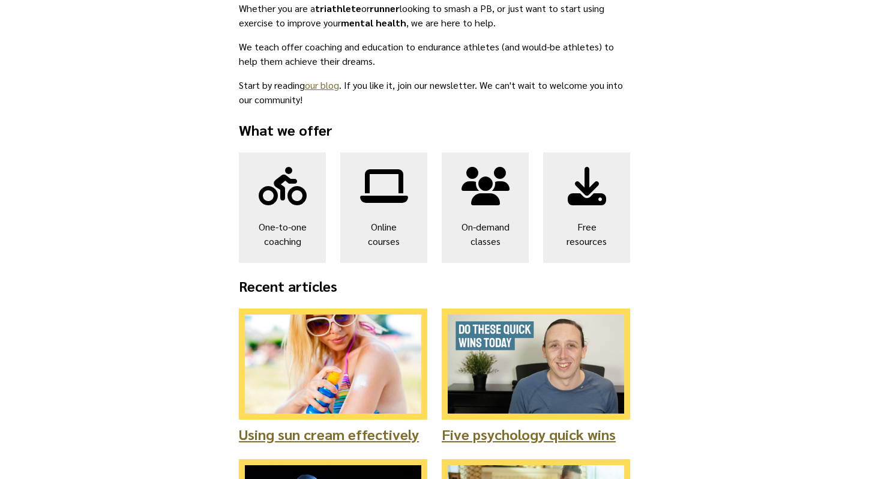 The image size is (869, 479). I want to click on h2: Recent articles, so click(434, 286).